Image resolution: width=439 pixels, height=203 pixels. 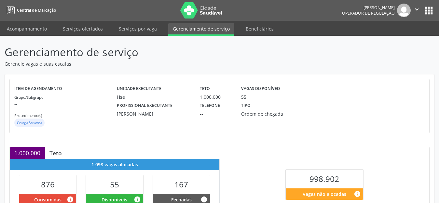 I want to click on small: Cirurgia Bariatrica, so click(x=29, y=123).